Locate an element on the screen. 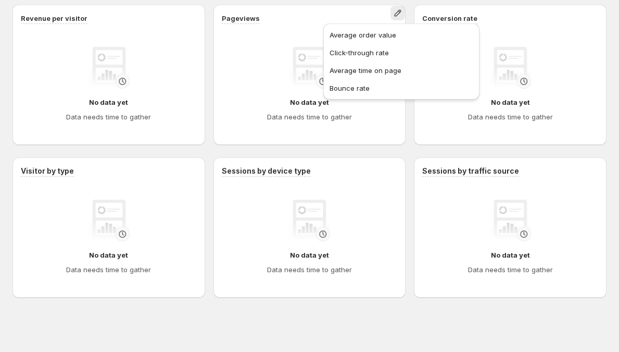  h3: Conversion rate is located at coordinates (450, 18).